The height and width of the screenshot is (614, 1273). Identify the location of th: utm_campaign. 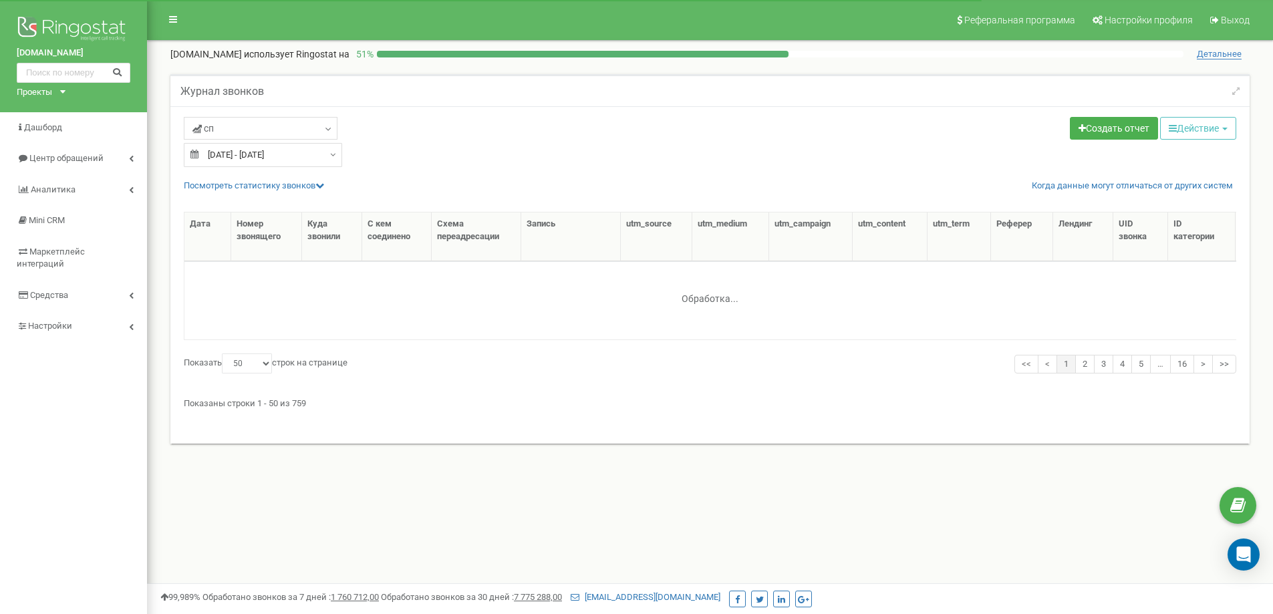
(811, 237).